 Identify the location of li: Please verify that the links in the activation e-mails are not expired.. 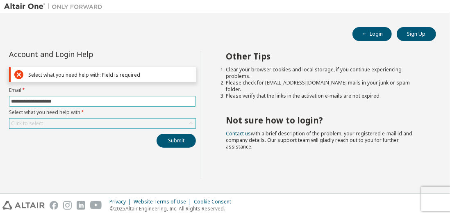
(323, 96).